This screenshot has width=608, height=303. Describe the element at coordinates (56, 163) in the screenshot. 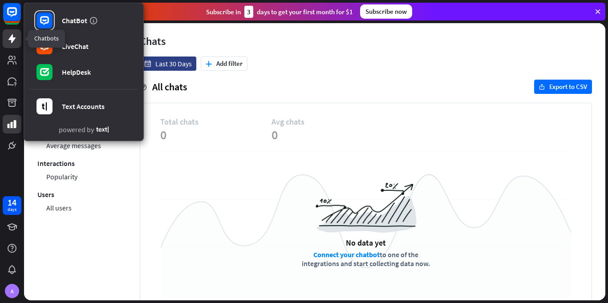

I see `a: Interactions` at that location.